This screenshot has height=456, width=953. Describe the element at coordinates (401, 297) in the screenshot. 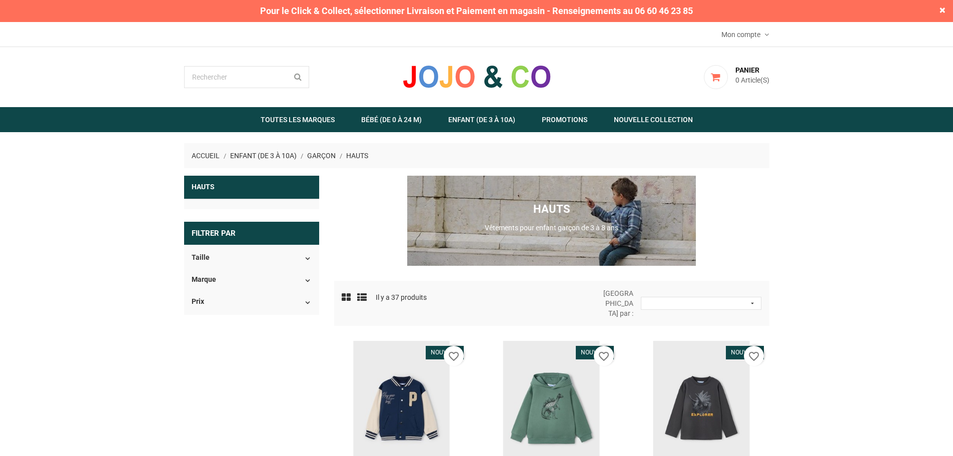

I see `p: Il y a 37 produits` at that location.